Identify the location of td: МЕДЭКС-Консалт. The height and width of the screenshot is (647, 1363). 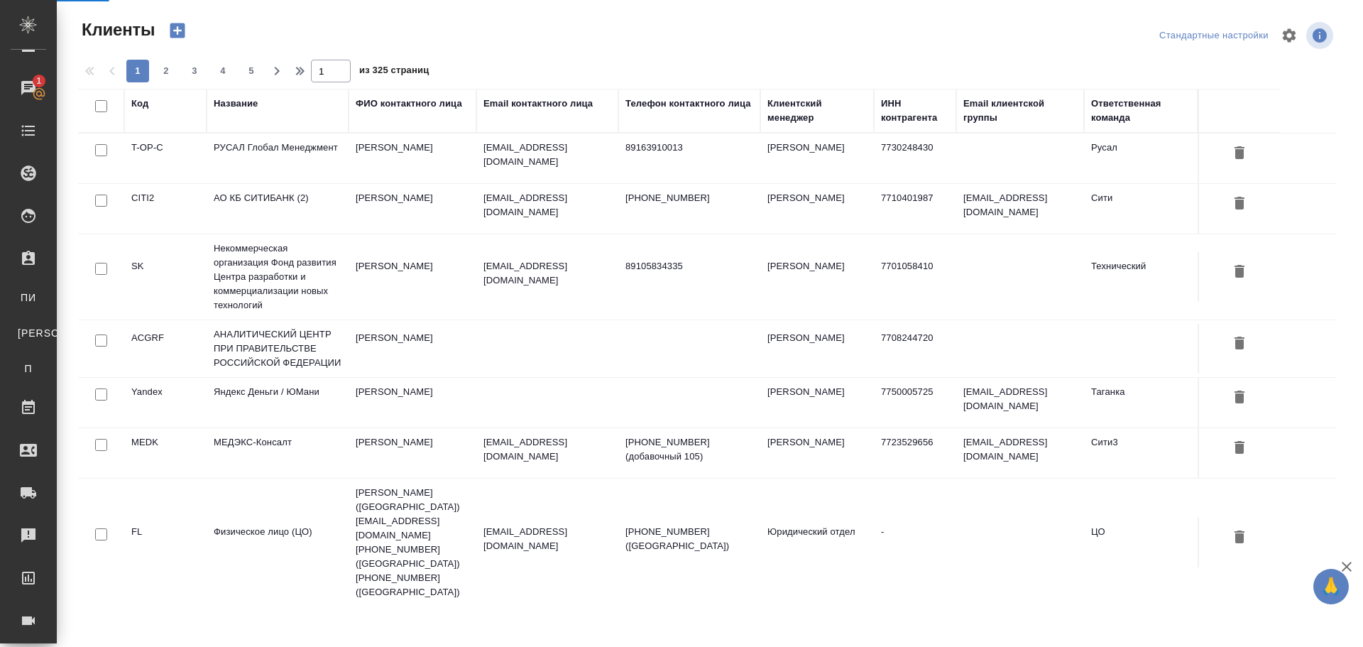
(278, 453).